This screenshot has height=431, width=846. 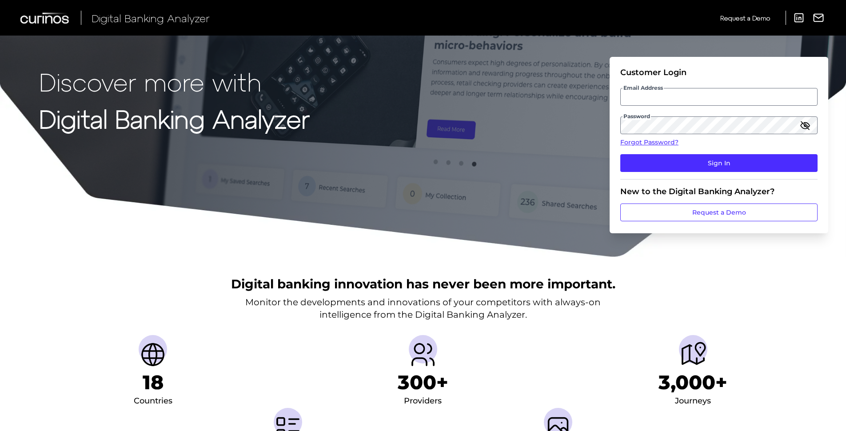 I want to click on div: Providers, so click(x=423, y=401).